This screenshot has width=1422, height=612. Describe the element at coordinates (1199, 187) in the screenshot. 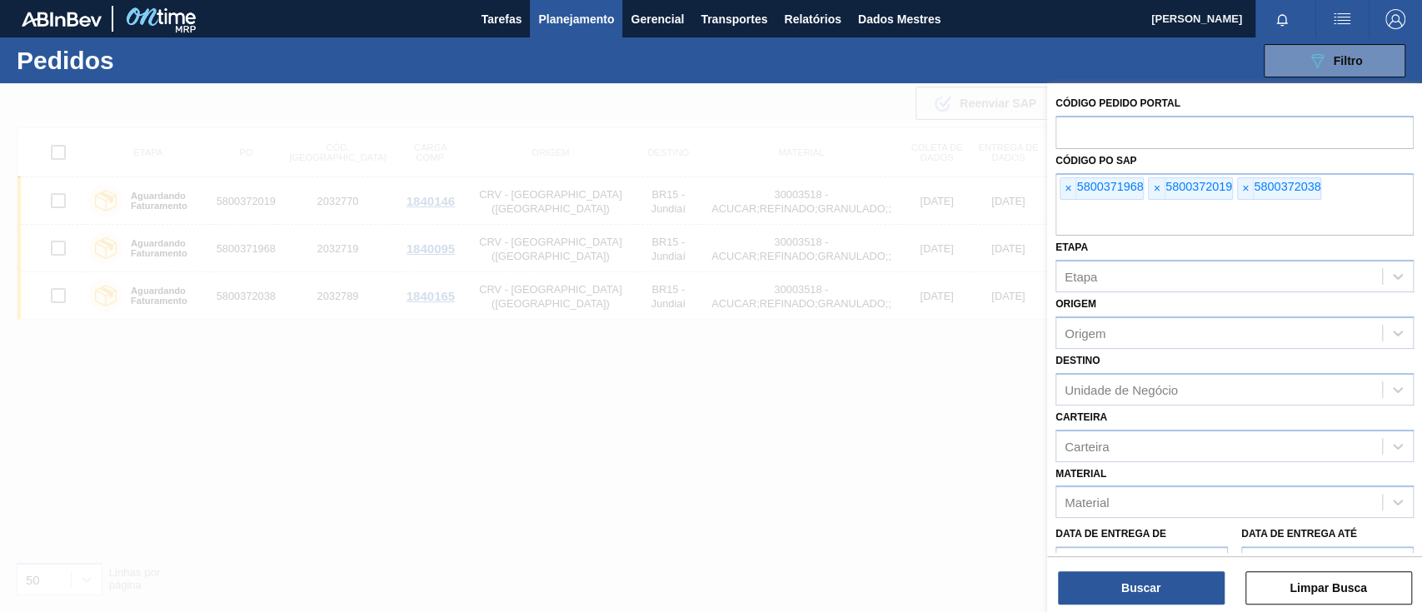

I see `font: 5800372019` at that location.